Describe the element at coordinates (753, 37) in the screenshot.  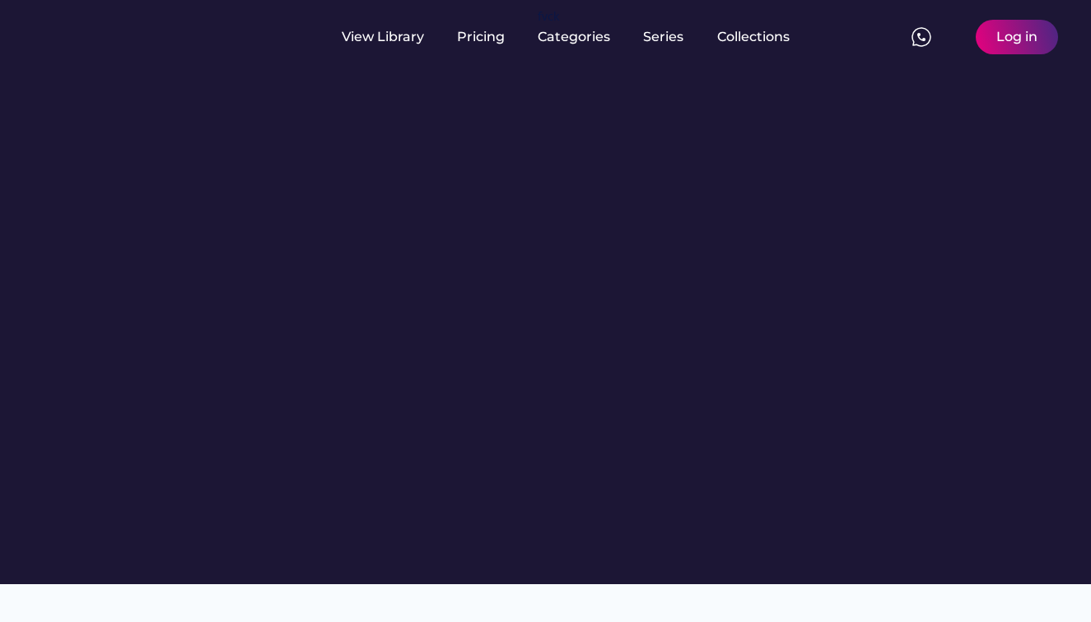
I see `div: Collections` at that location.